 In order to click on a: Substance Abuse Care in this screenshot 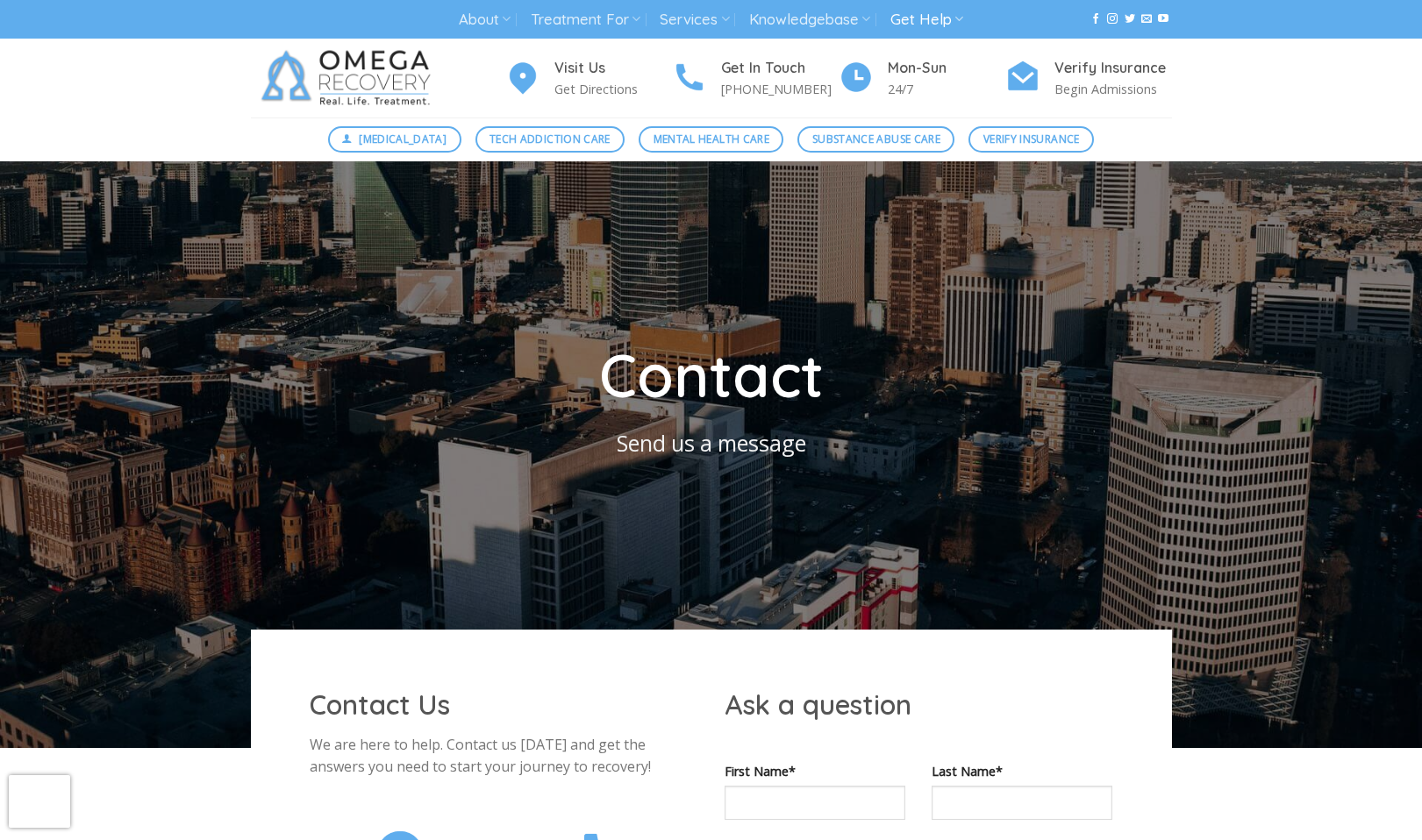, I will do `click(875, 140)`.